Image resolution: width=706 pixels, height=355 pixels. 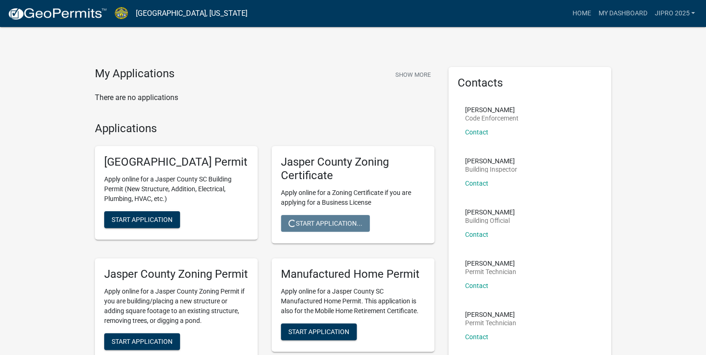 What do you see at coordinates (353, 169) in the screenshot?
I see `h5: Jasper County Zoning Certificate` at bounding box center [353, 169].